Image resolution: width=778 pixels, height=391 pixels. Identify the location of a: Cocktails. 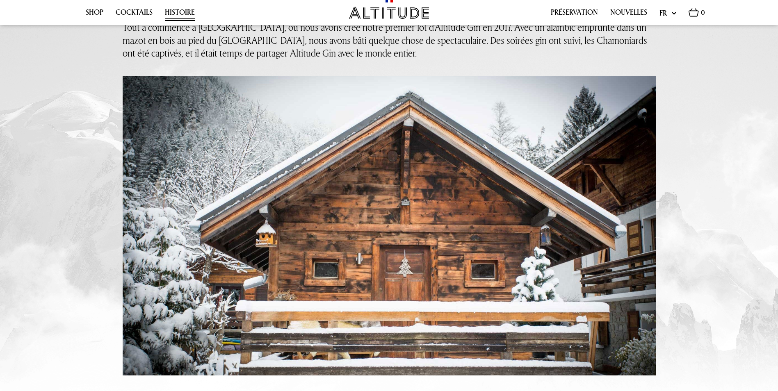
(134, 14).